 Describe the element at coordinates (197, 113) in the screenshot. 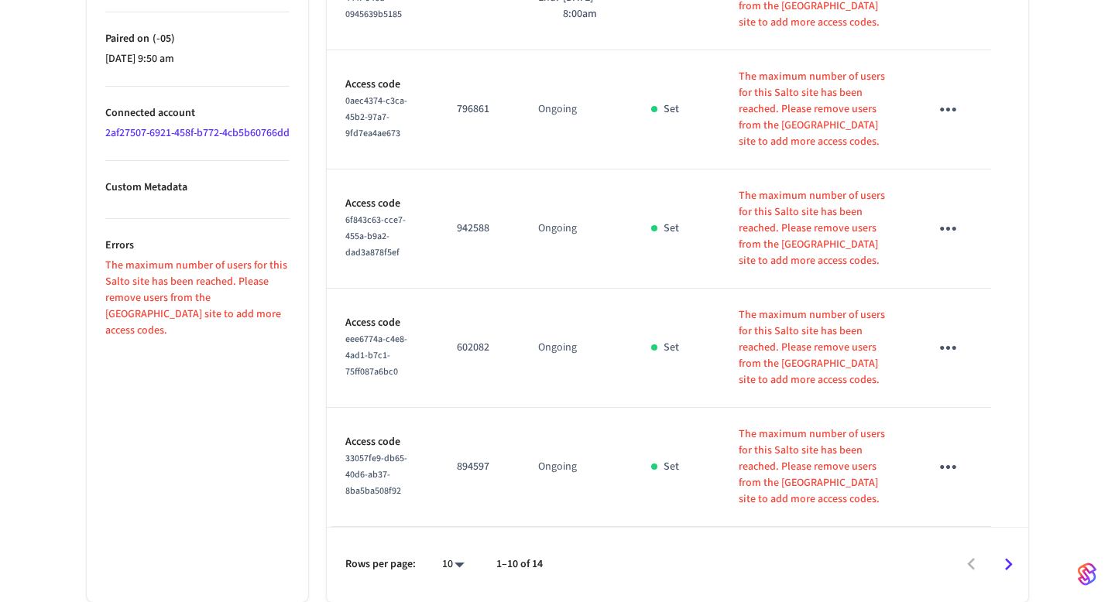

I see `p: Connected account` at that location.